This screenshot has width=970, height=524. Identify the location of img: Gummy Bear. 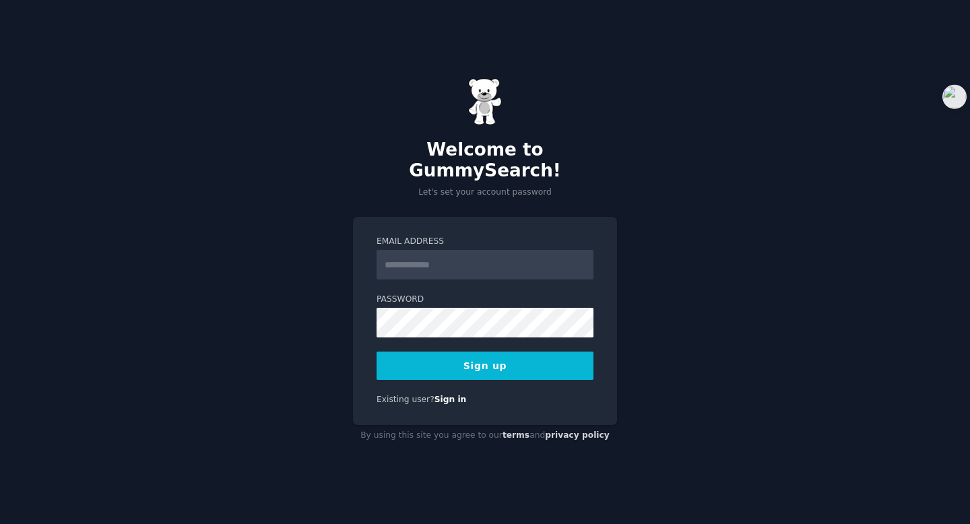
(485, 102).